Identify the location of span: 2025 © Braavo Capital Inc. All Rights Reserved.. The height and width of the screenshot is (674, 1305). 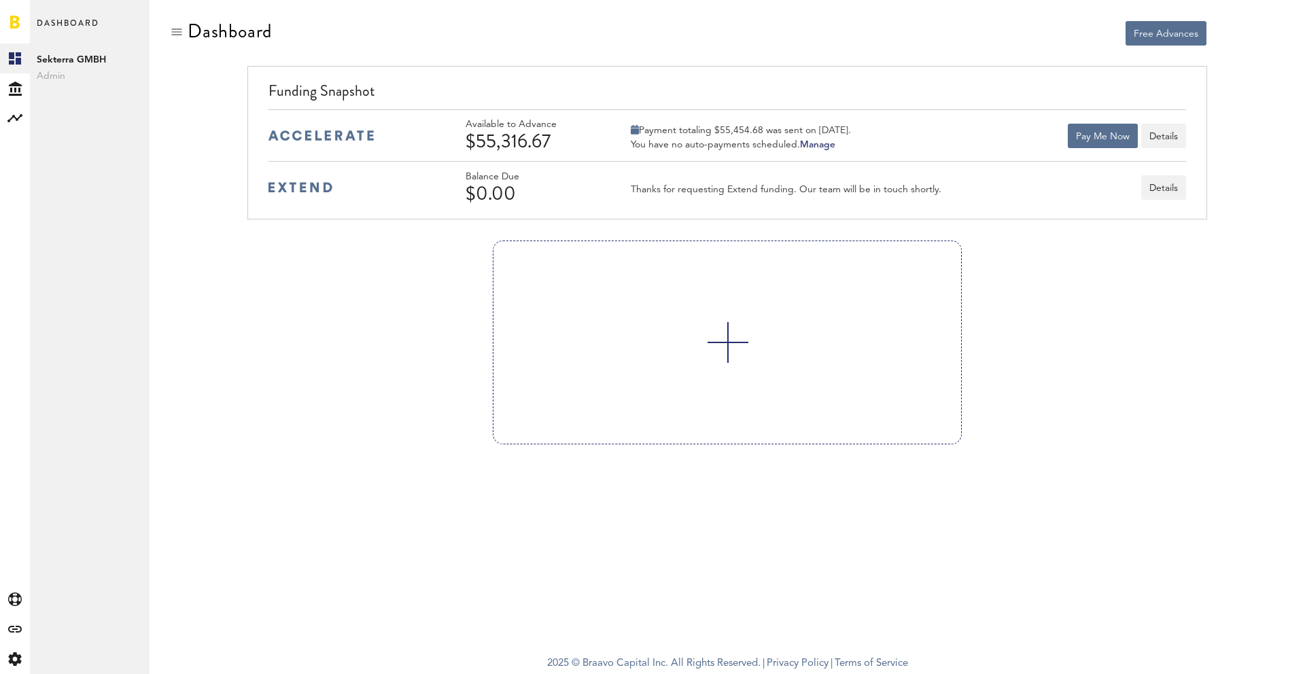
(654, 664).